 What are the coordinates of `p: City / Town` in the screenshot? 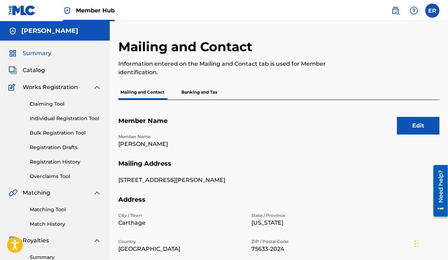 It's located at (180, 216).